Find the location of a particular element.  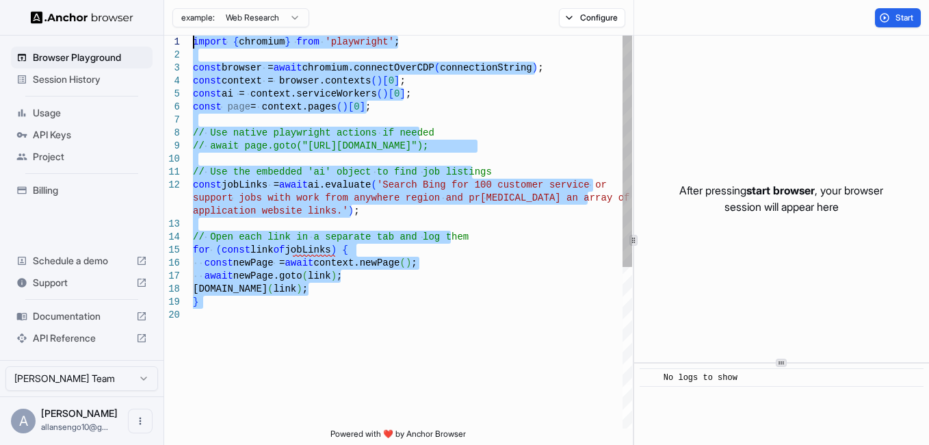

span: // Use native playwright actions if needed is located at coordinates (313, 133).